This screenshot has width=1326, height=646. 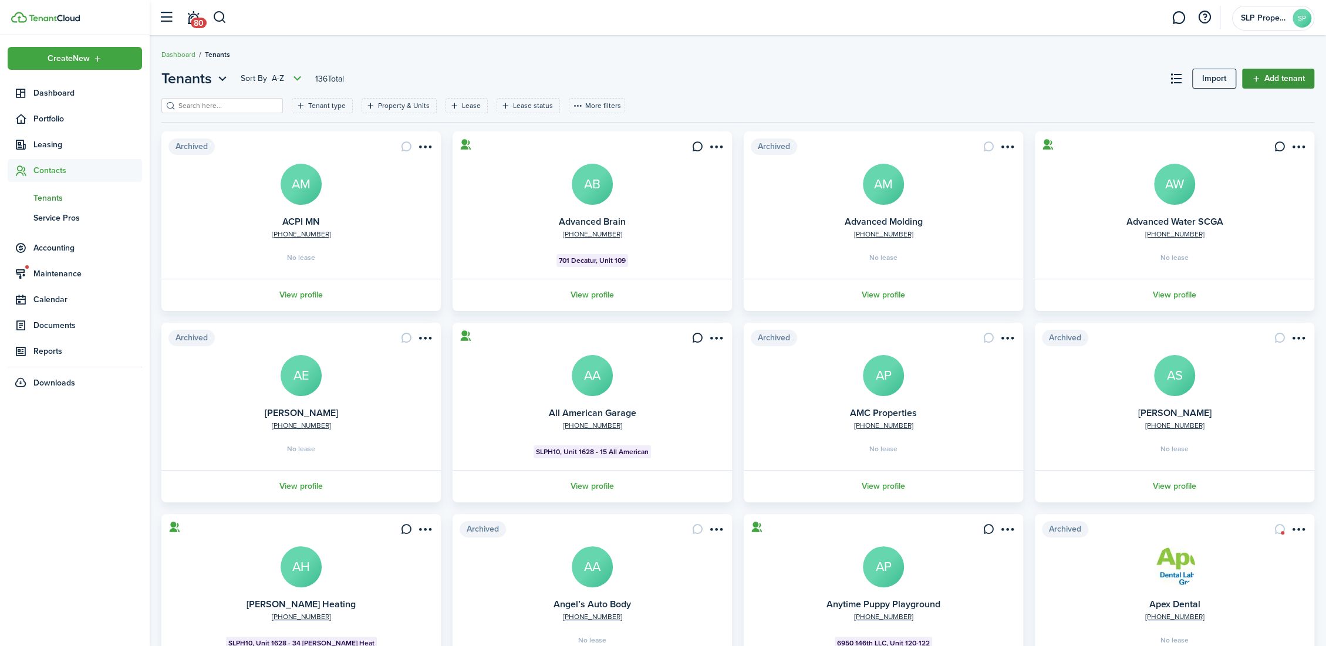 What do you see at coordinates (87, 93) in the screenshot?
I see `span: Dashboard` at bounding box center [87, 93].